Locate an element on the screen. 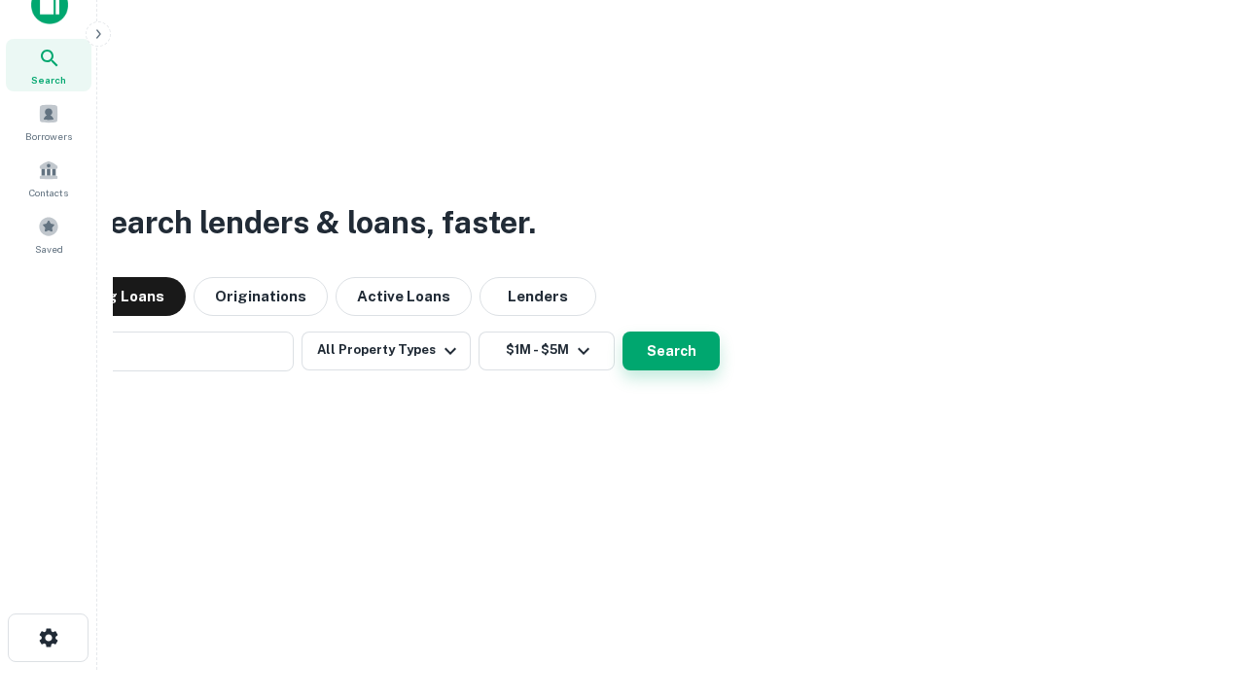  button: Active Loans is located at coordinates (403, 297).